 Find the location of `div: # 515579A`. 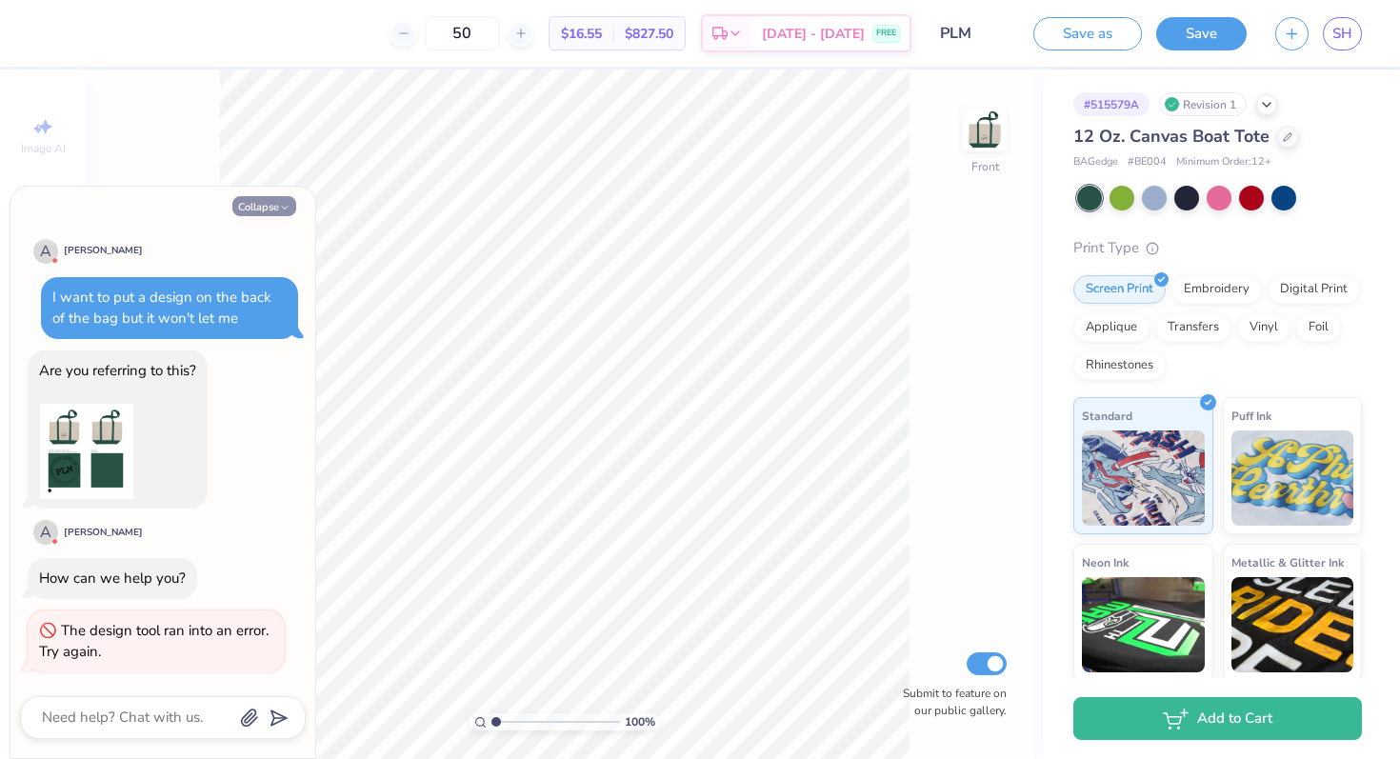

div: # 515579A is located at coordinates (1111, 104).